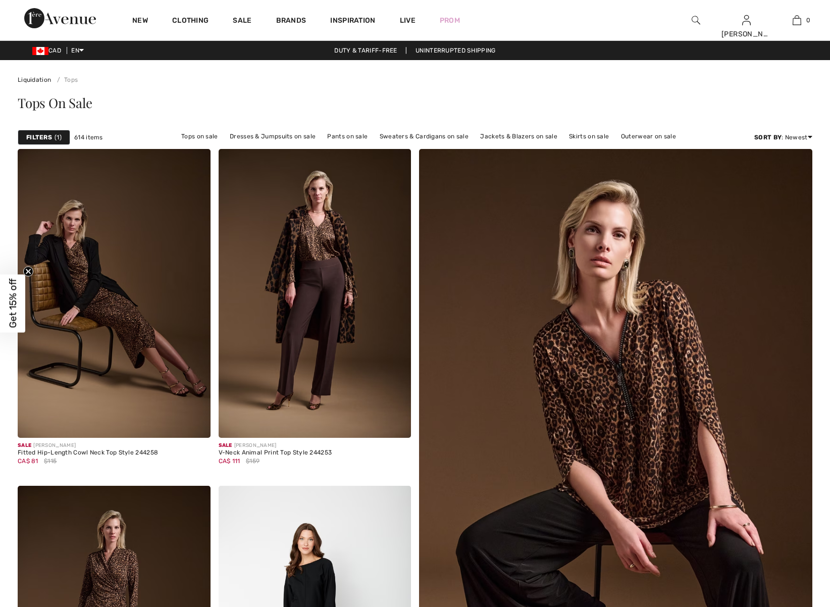  What do you see at coordinates (50, 461) in the screenshot?
I see `span: $115` at bounding box center [50, 461].